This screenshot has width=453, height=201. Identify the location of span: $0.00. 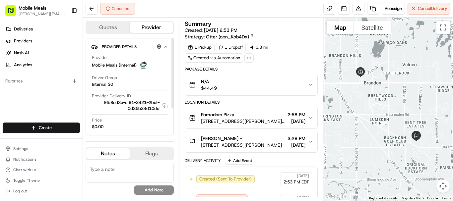
(98, 127).